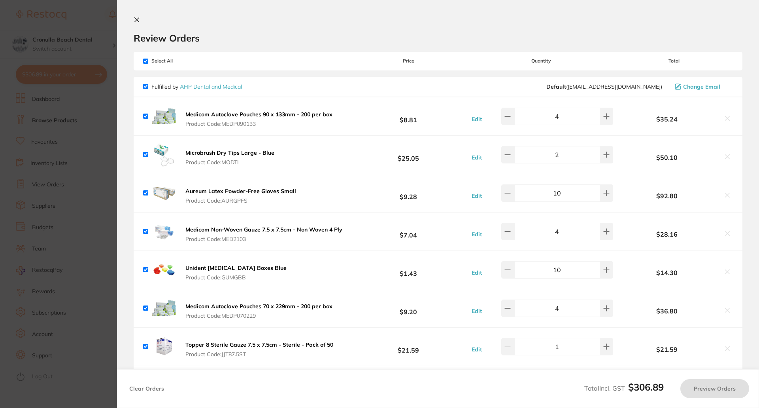  I want to click on b: $9.20, so click(408, 308).